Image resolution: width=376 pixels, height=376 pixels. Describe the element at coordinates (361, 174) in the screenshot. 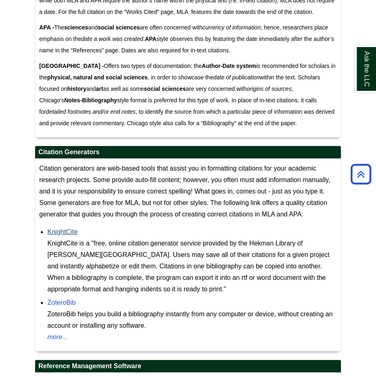

I see `a: Back to Top` at that location.